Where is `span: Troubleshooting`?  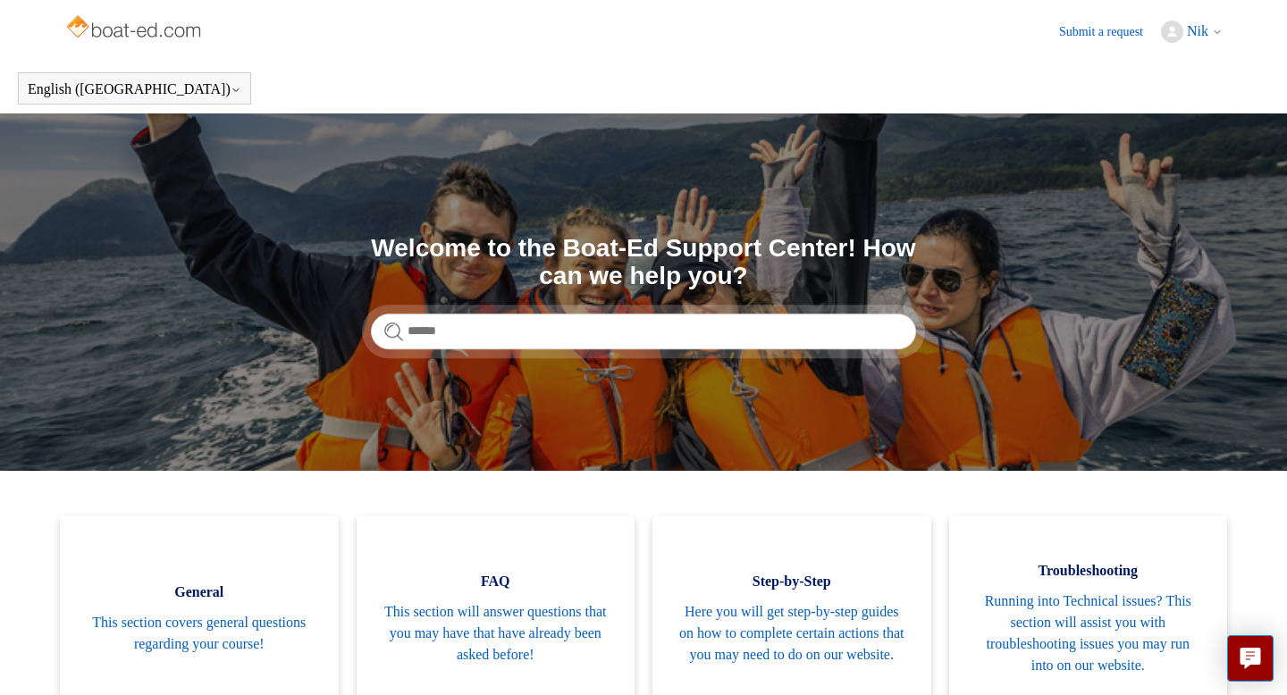
span: Troubleshooting is located at coordinates (1088, 571).